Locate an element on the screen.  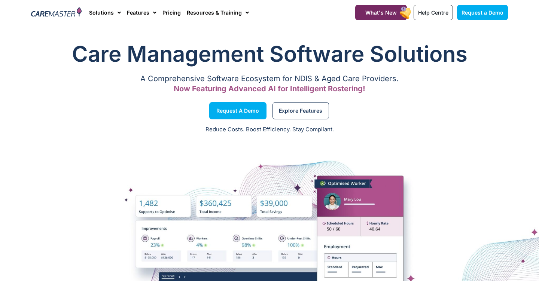
p: Reduce Costs. Boost Efficiency. Stay Compliant. is located at coordinates (270, 130).